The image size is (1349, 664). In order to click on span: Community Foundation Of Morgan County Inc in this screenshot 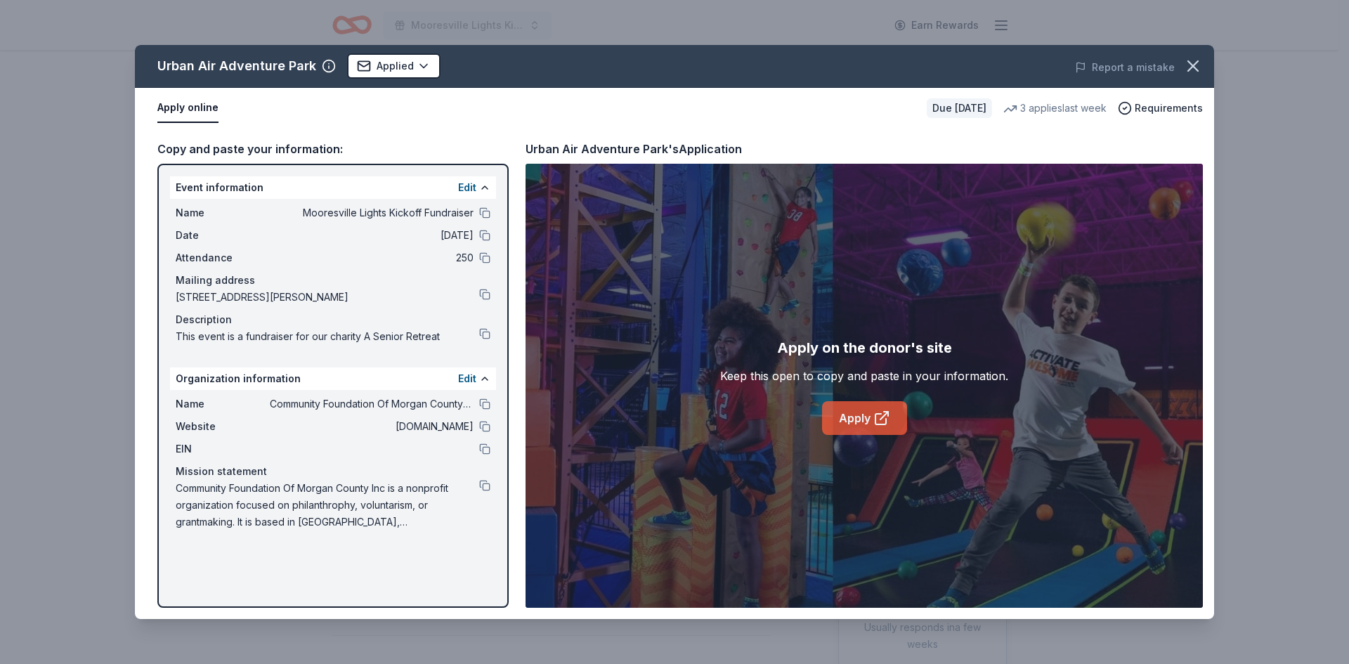, I will do `click(372, 404)`.